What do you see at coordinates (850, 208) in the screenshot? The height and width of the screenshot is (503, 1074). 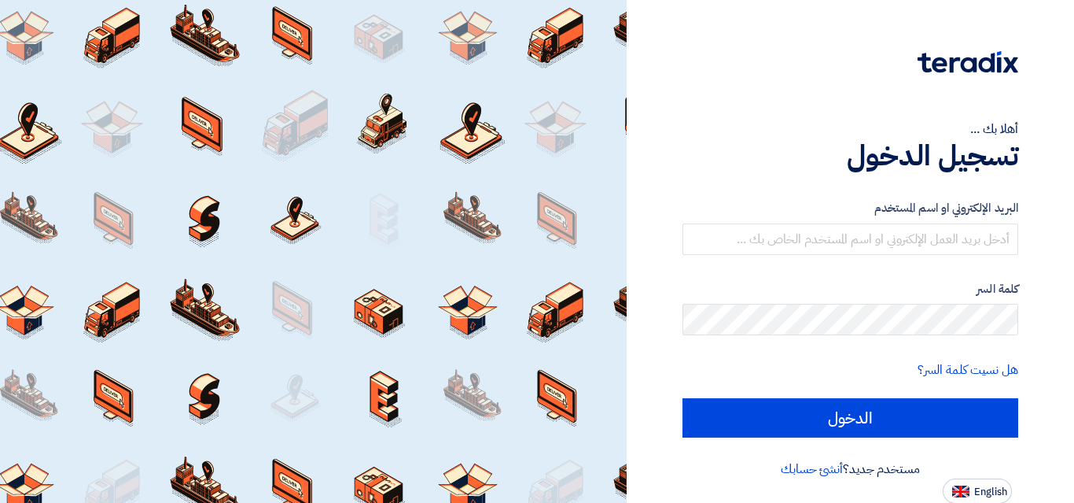 I see `label: البريد الإلكتروني او اسم المستخدم` at bounding box center [850, 208].